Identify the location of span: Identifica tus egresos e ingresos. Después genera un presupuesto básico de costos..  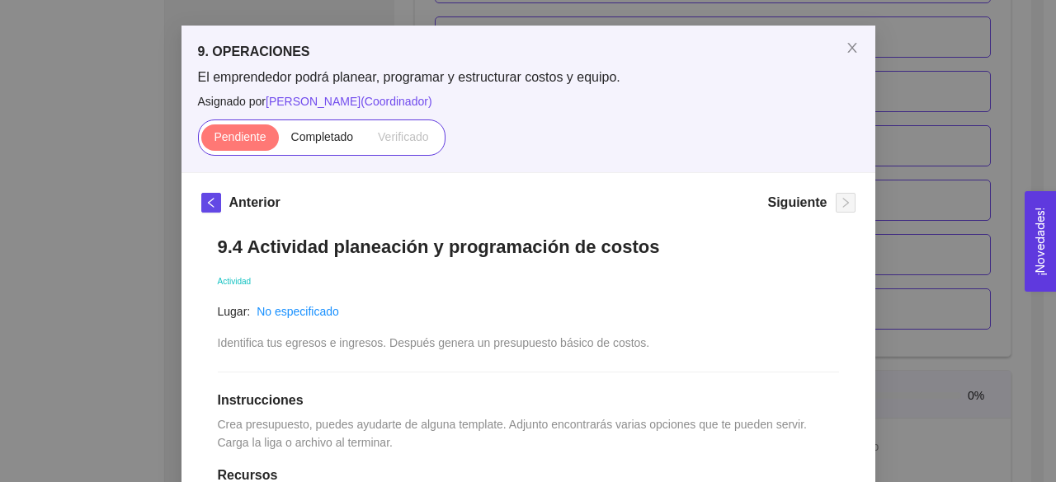
(434, 343).